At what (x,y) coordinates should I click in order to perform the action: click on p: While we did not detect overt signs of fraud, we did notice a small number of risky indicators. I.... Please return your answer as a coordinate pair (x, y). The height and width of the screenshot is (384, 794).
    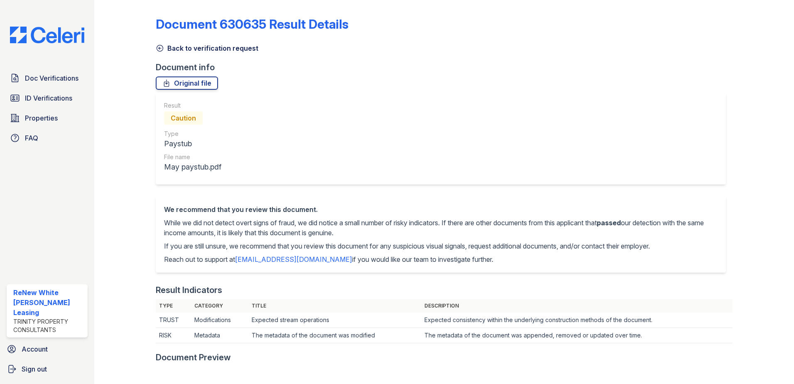
    Looking at the image, I should click on (440, 227).